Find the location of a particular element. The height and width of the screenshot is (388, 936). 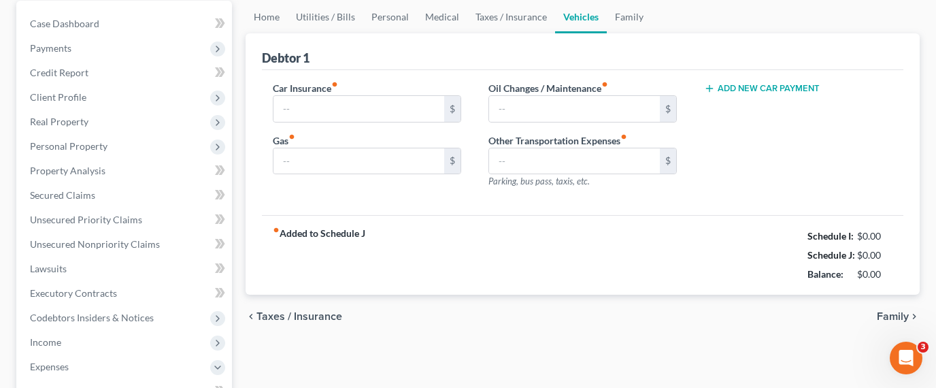

strong: Balance: is located at coordinates (825, 273).